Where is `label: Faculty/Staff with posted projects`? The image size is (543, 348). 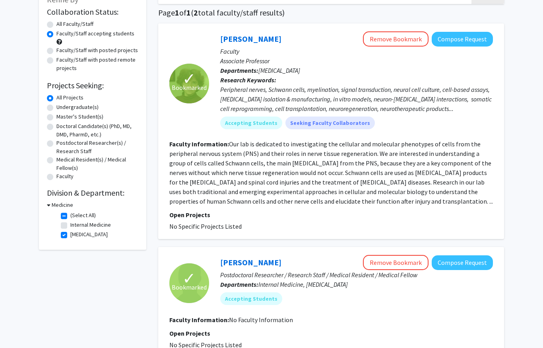
label: Faculty/Staff with posted projects is located at coordinates (97, 50).